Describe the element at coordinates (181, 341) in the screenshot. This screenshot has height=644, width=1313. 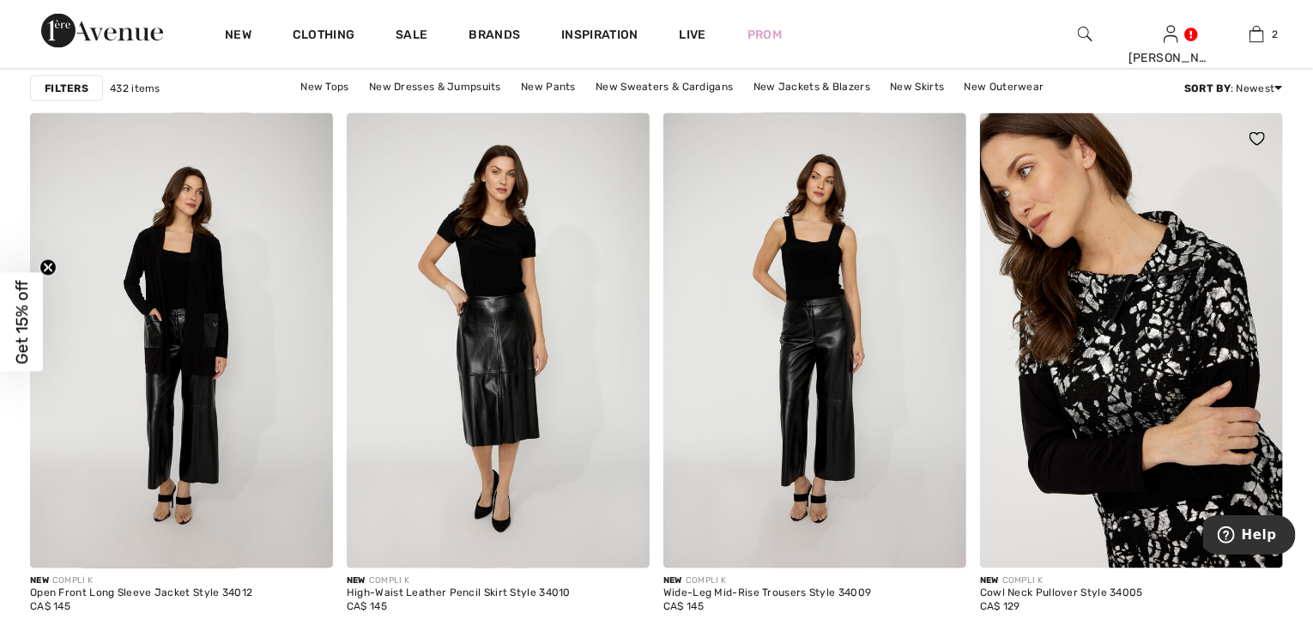
I see `img: Open Front Long Sleeve Jacket Style 34012. As sample` at that location.